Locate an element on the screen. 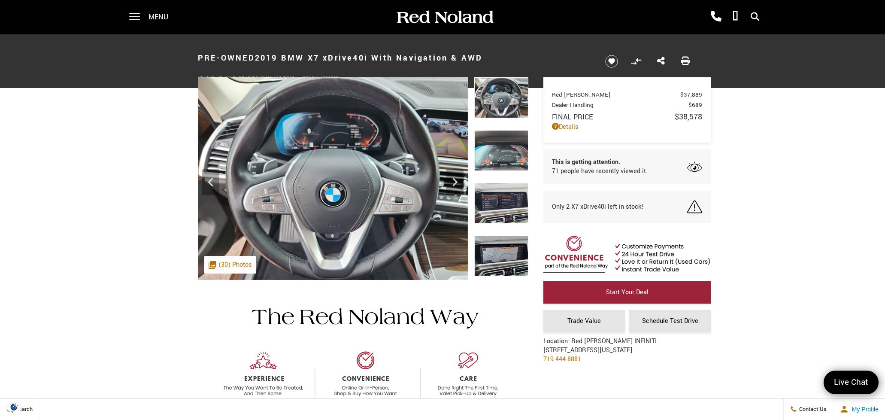 The width and height of the screenshot is (885, 420). h1: 2019 BMW X7 xDrive40i With Navigation & AWD is located at coordinates (394, 58).